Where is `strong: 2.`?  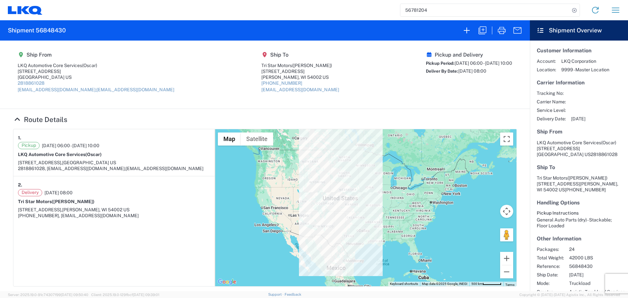 strong: 2. is located at coordinates (20, 185).